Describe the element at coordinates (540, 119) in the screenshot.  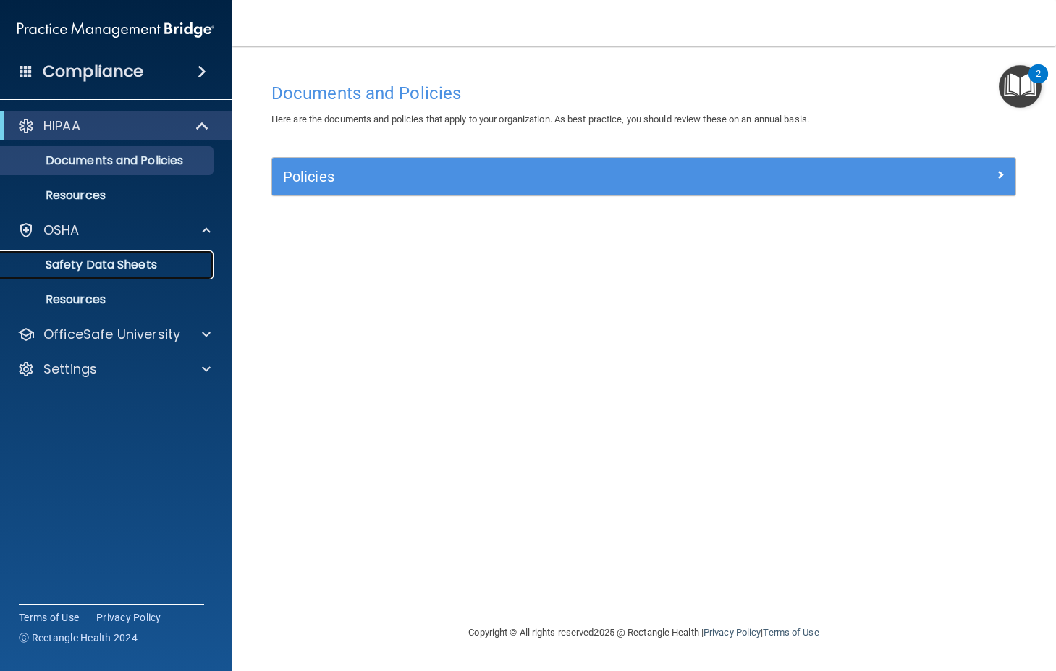
I see `span: Here are the documents and policies that apply to your organization. As best practice, you should...` at that location.